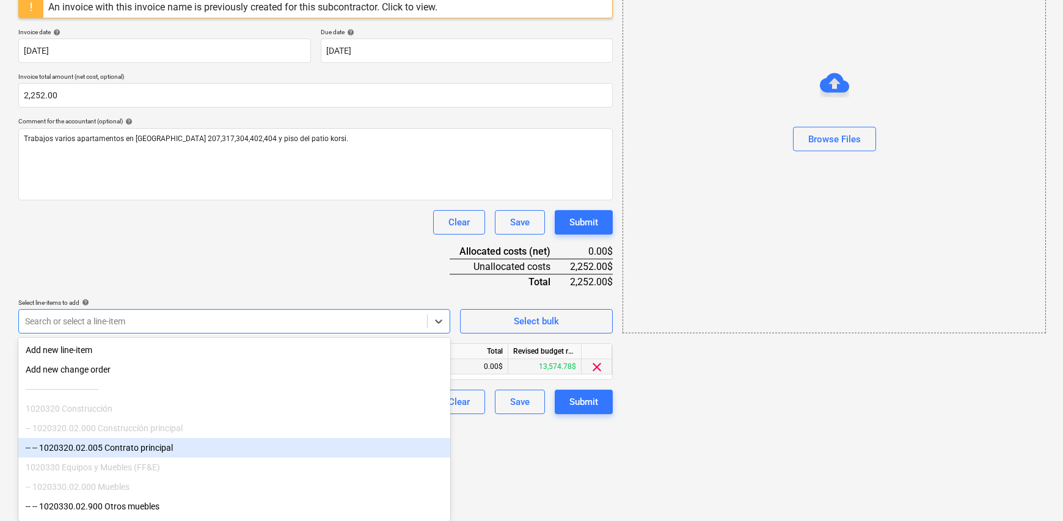  What do you see at coordinates (234, 467) in the screenshot?
I see `div: 1020330 Equipos y Muebles (FF&E)` at bounding box center [234, 467].